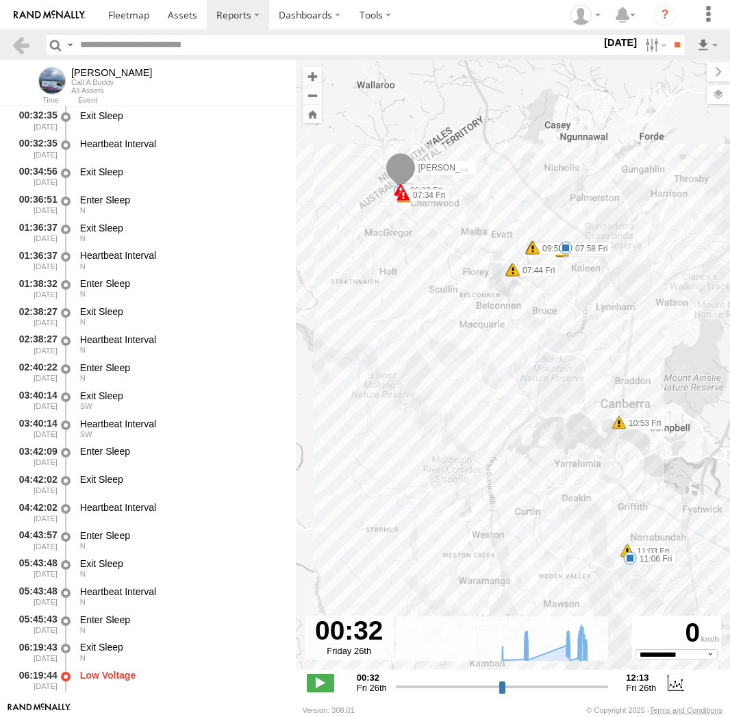  I want to click on div: Event, so click(187, 101).